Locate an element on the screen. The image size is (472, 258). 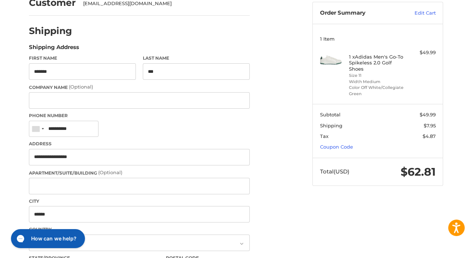
label: Country is located at coordinates (139, 229).